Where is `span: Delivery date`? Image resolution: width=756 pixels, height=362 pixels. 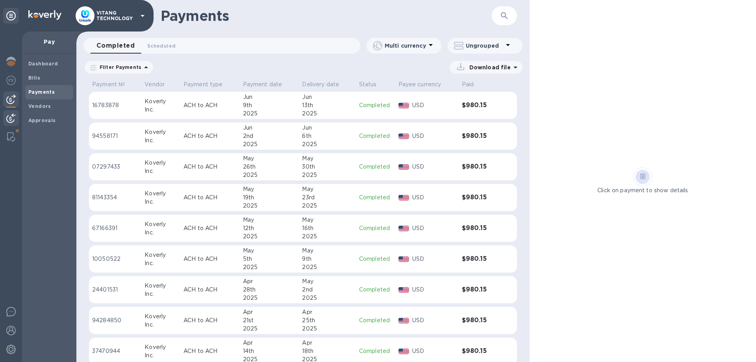
span: Delivery date is located at coordinates (326, 84).